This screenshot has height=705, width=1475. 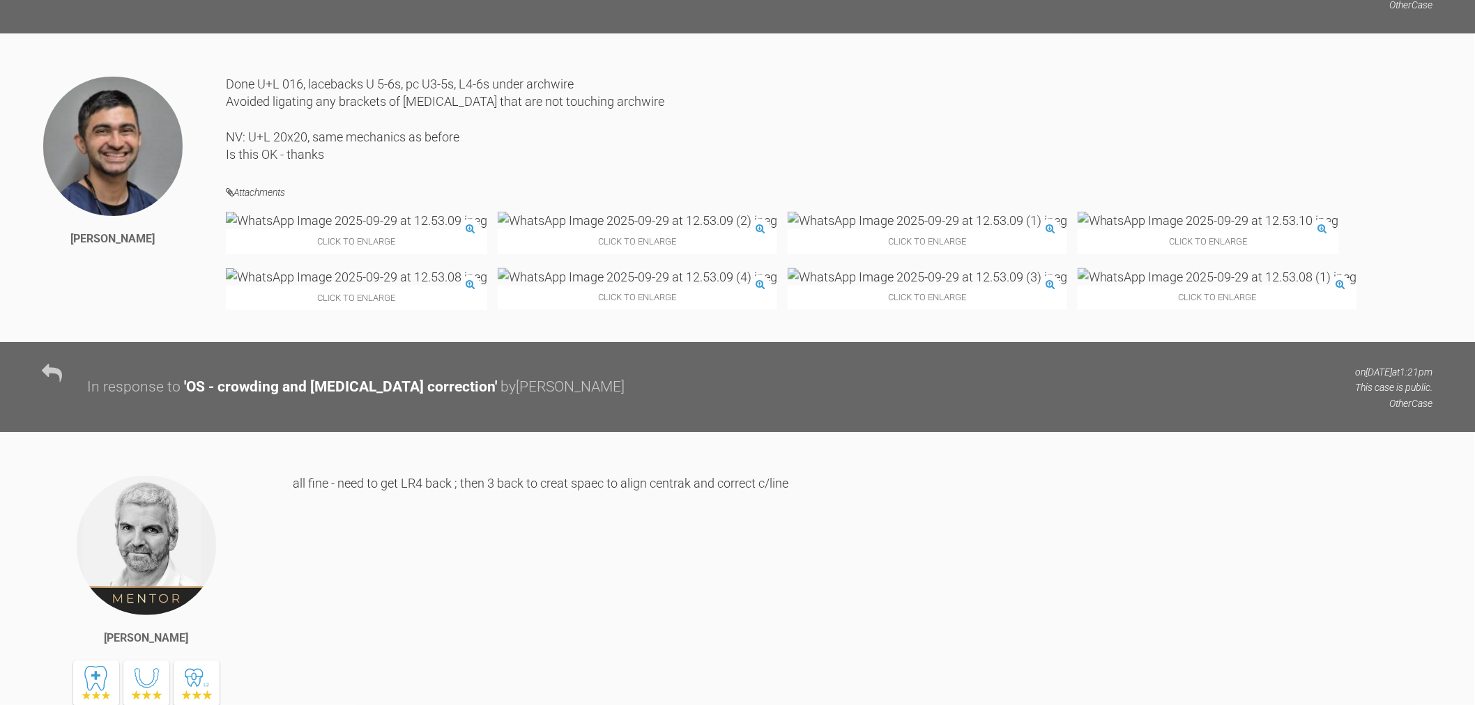 What do you see at coordinates (1217, 277) in the screenshot?
I see `img: WhatsApp Image 2025-09-29 at 12.53.08 (1).jpeg` at bounding box center [1217, 277].